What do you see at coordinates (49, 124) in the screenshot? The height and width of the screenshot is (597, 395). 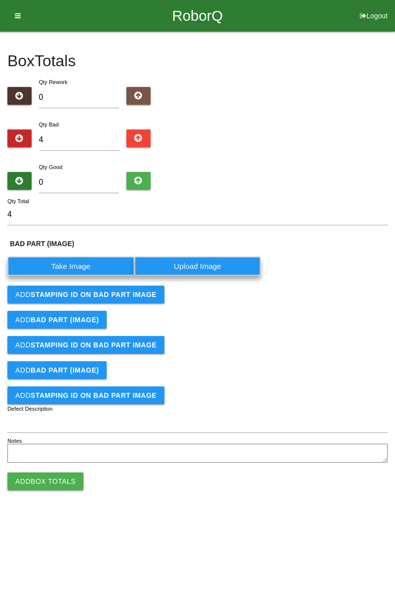 I see `label: Qty Bad` at bounding box center [49, 124].